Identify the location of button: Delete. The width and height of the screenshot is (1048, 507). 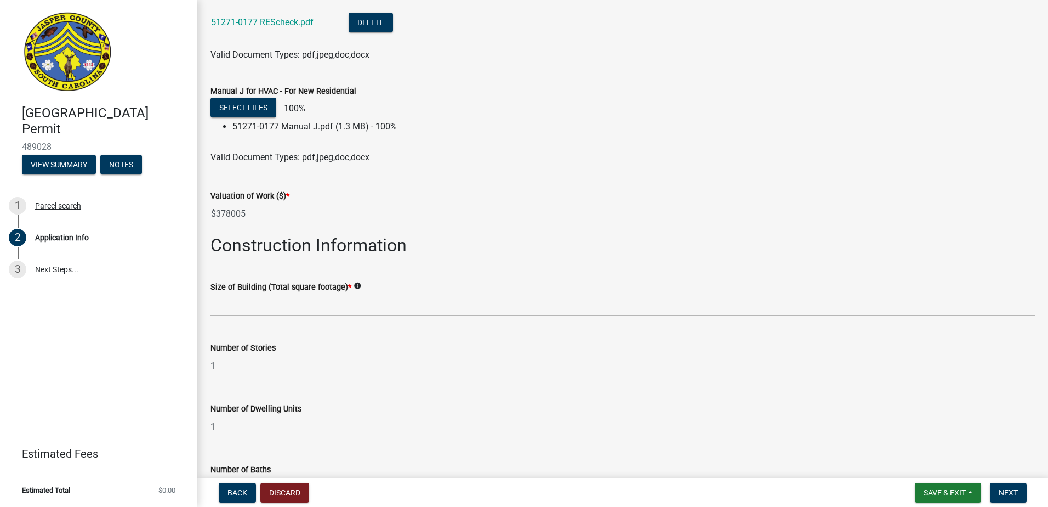
(371, 22).